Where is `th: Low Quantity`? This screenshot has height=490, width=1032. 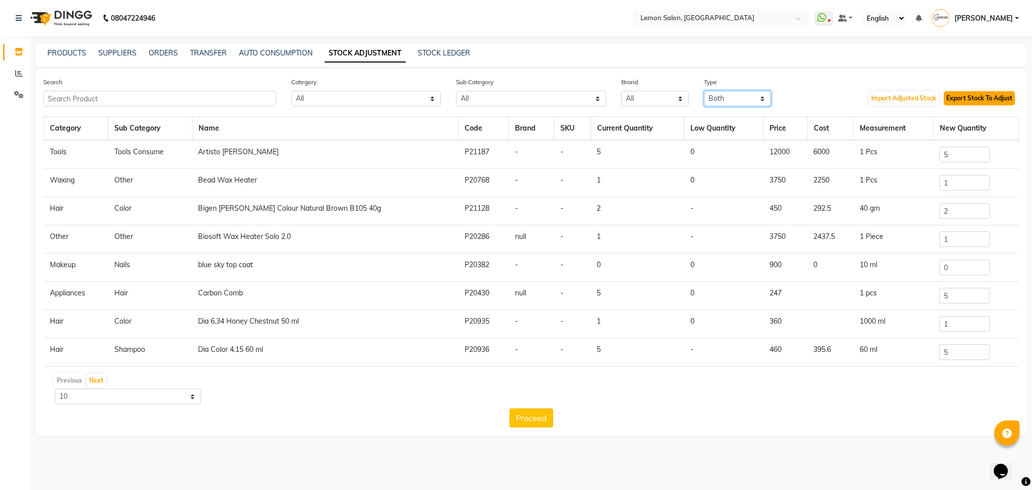
th: Low Quantity is located at coordinates (724, 129).